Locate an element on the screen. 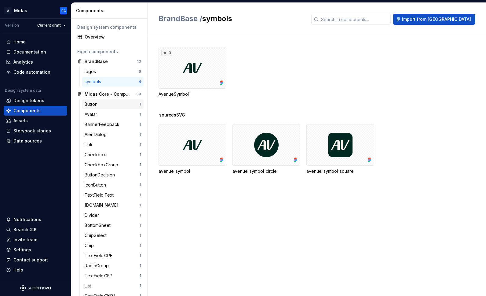  div: BrandBase is located at coordinates (96, 61).